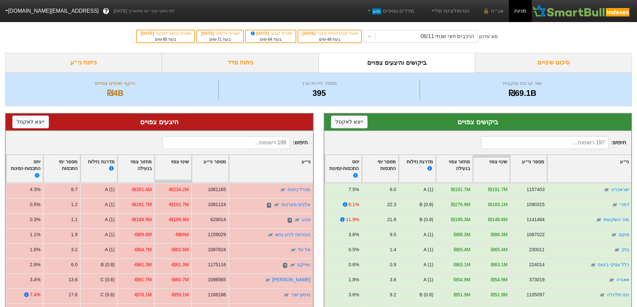 This screenshot has height=307, width=637. Describe the element at coordinates (615, 220) in the screenshot. I see `a: מור השקעות` at that location.